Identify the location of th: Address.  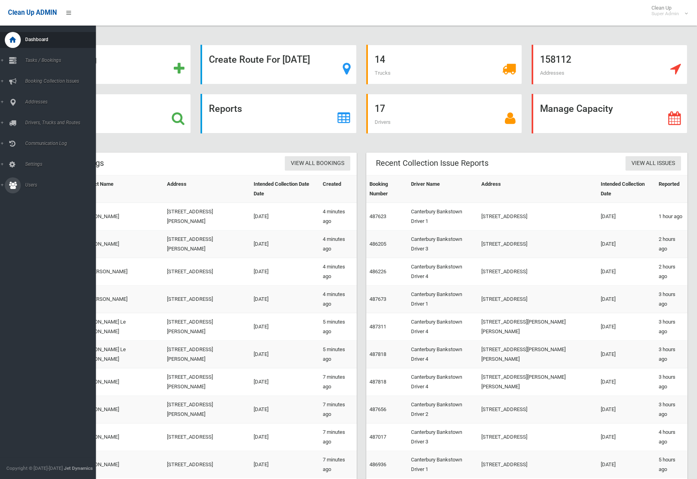
(538, 189).